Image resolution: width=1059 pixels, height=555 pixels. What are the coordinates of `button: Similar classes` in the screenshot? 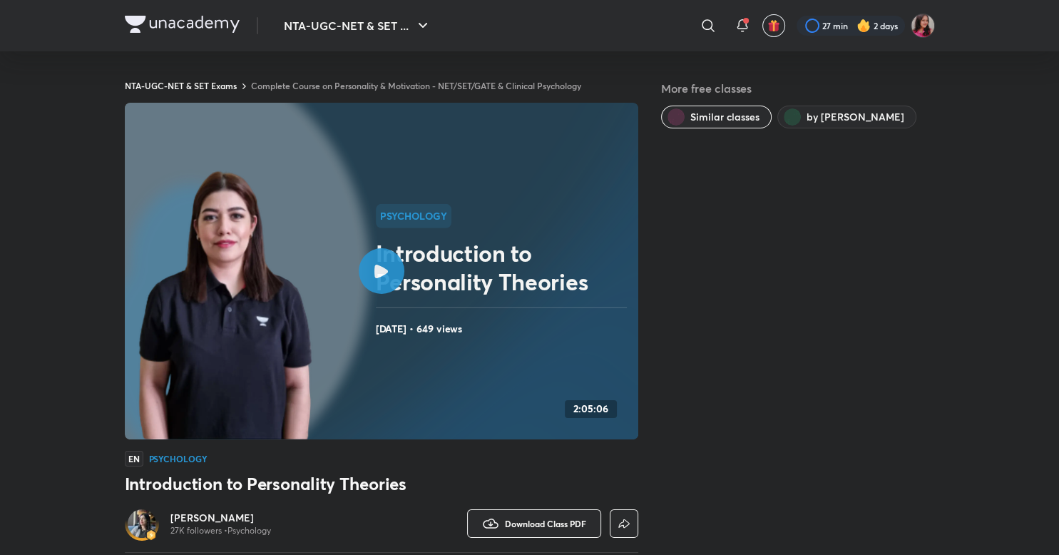 It's located at (716, 117).